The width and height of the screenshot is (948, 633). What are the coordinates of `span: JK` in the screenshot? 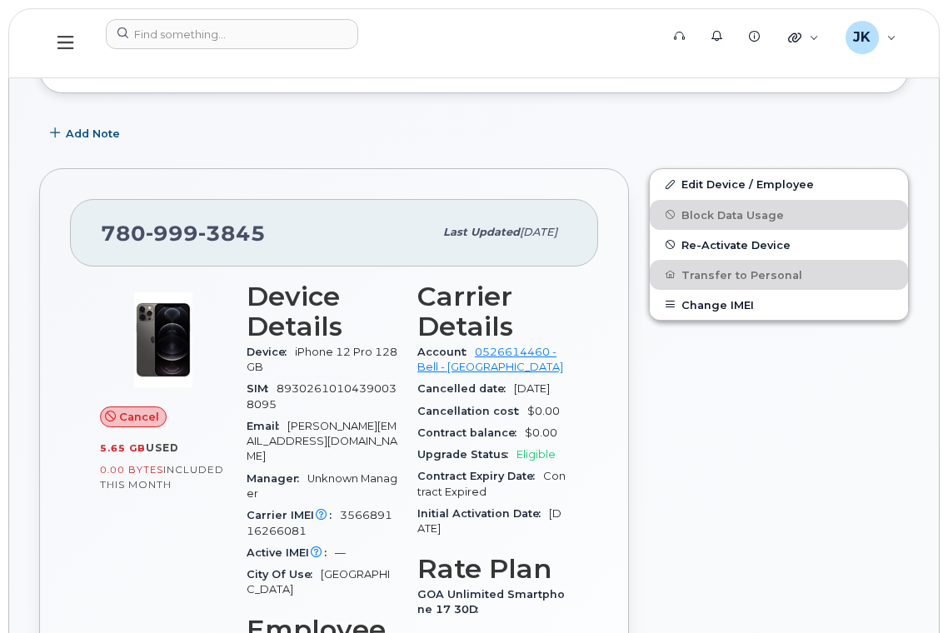 It's located at (862, 37).